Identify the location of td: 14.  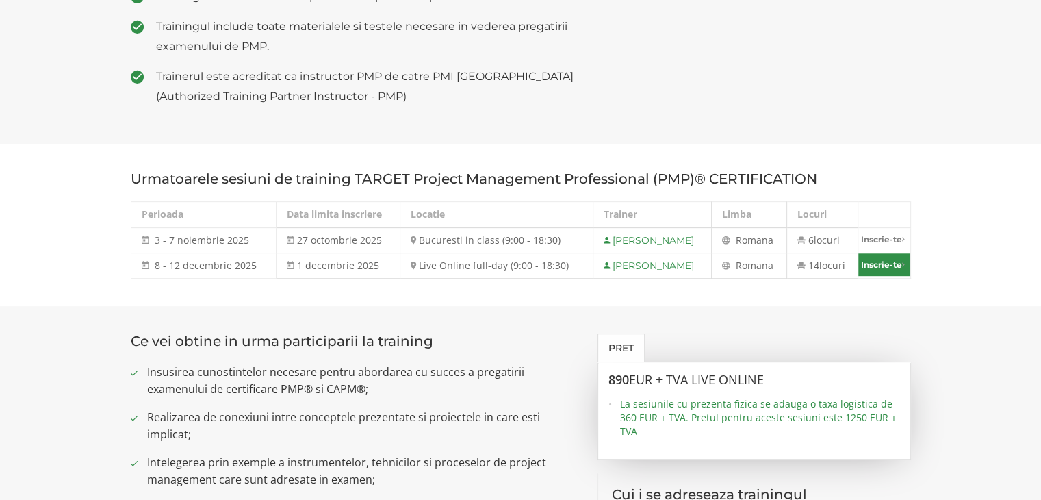
(822, 266).